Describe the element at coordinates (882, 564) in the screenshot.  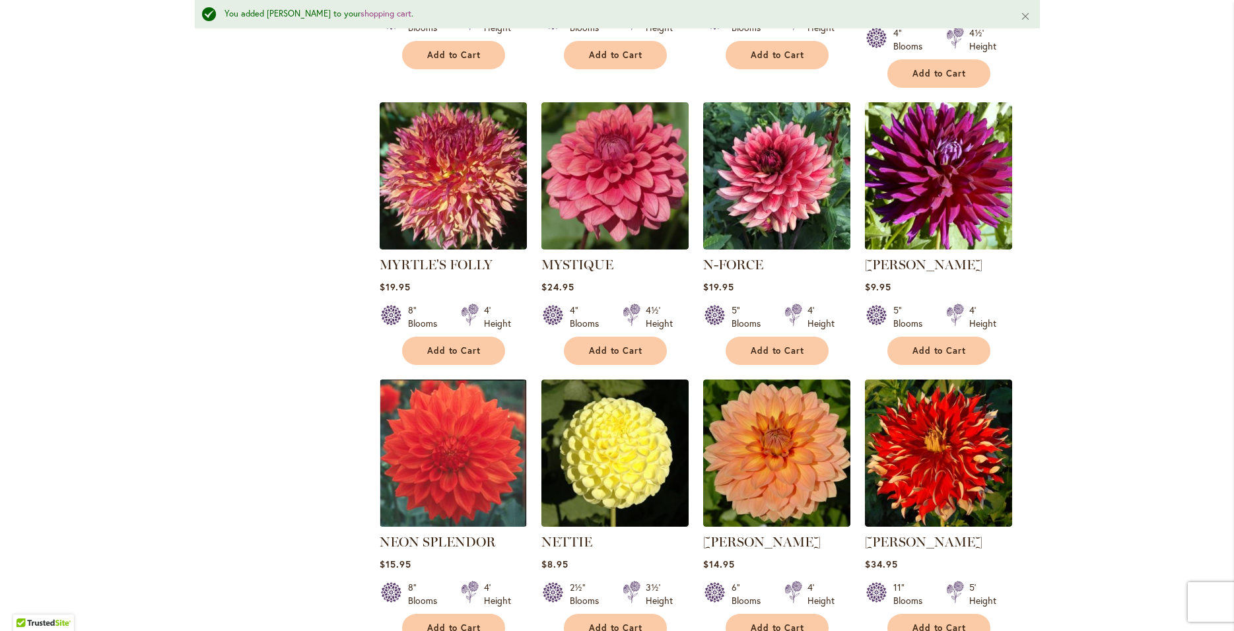
I see `span: $34.95` at that location.